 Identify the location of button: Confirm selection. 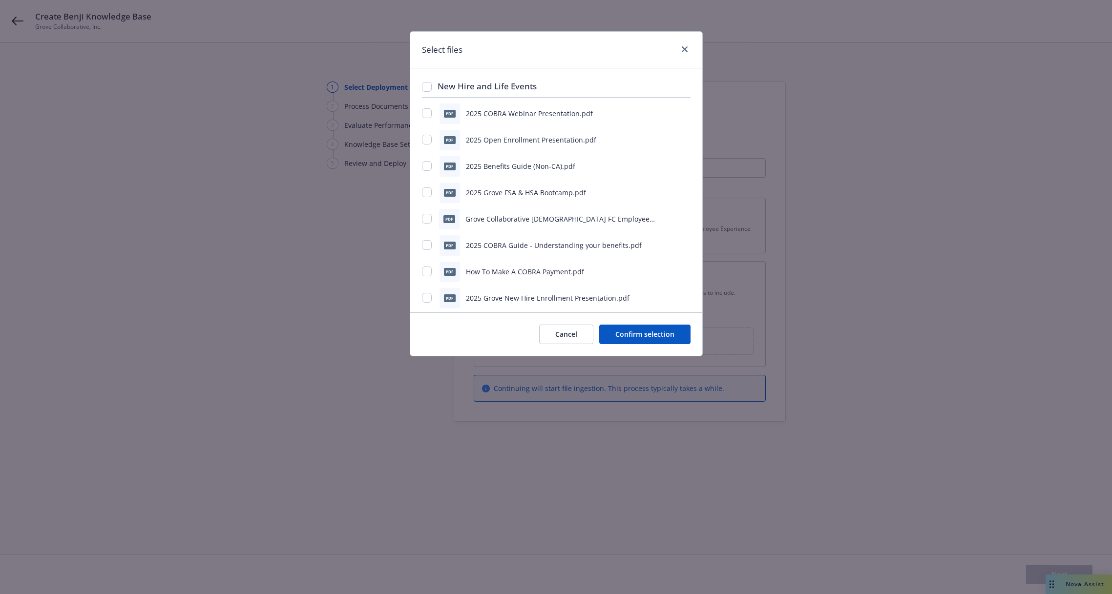
(644, 334).